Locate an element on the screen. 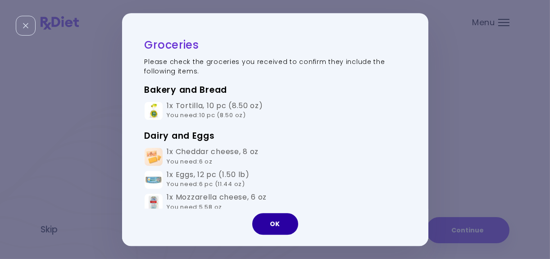  span: You need : 5.58 oz is located at coordinates (195, 207).